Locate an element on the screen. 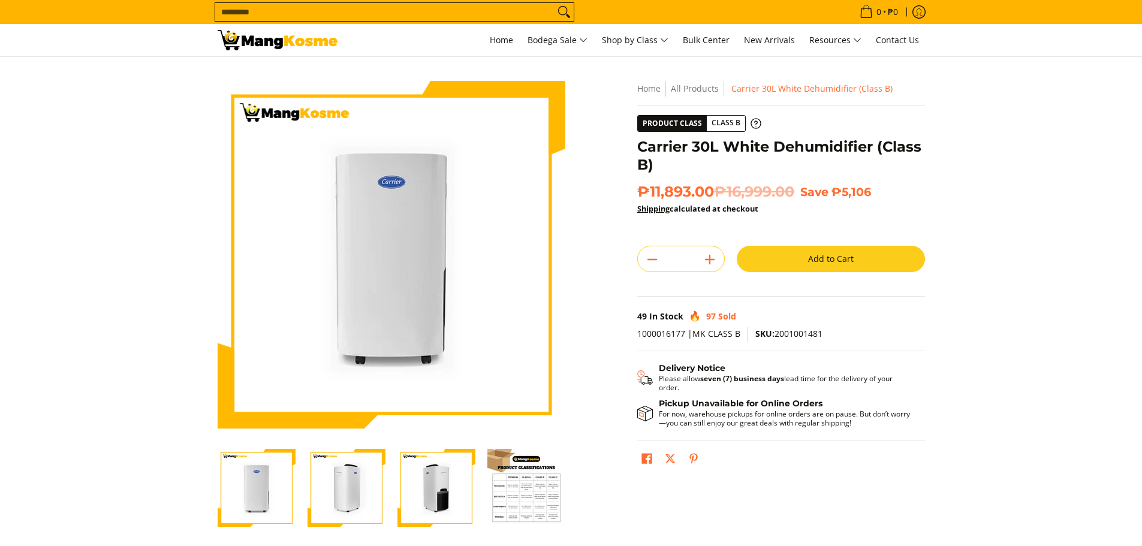 The width and height of the screenshot is (1142, 546). span: Carrier 30L White Dehumidifier (Class B) is located at coordinates (812, 88).